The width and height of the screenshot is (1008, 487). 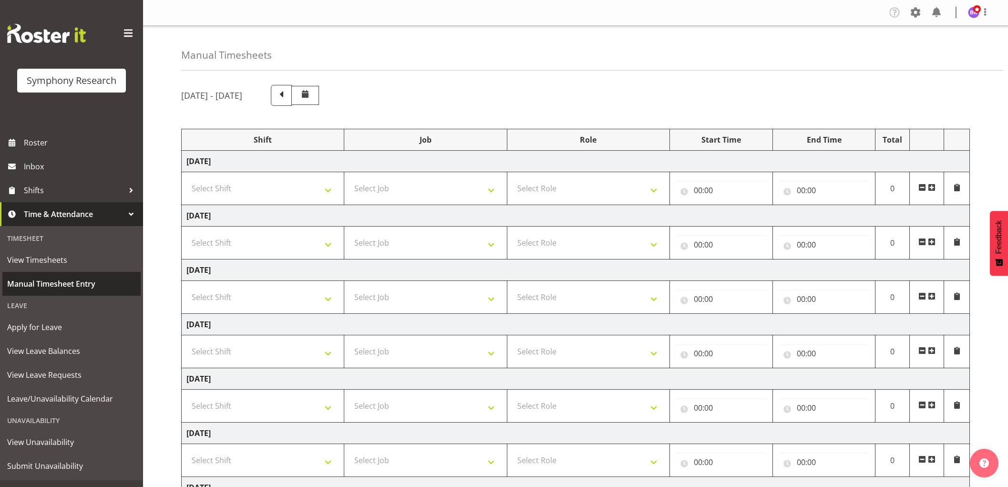 What do you see at coordinates (72, 238) in the screenshot?
I see `div: Timesheet` at bounding box center [72, 238].